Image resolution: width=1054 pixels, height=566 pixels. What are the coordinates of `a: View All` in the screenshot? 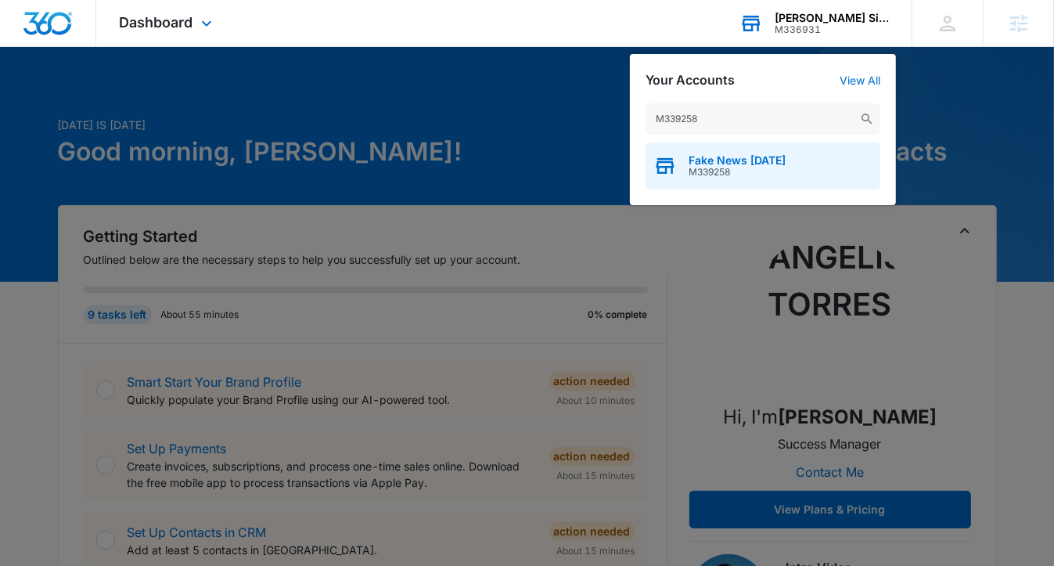 It's located at (860, 80).